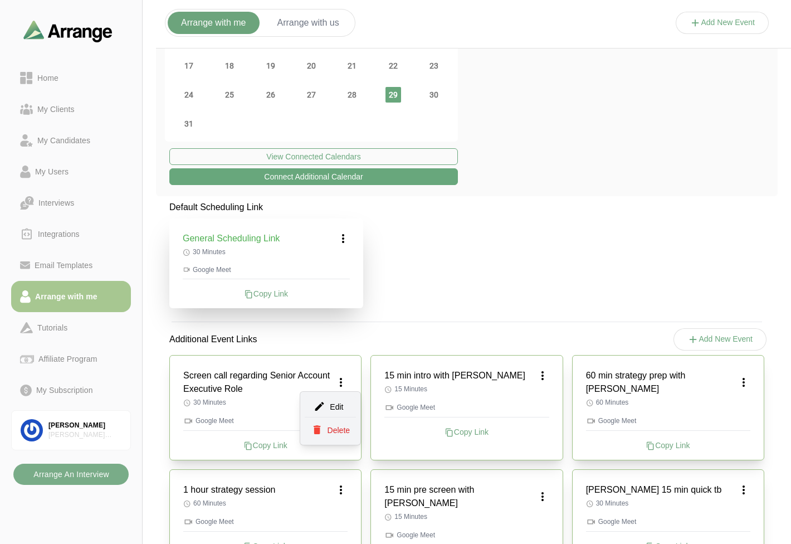 This screenshot has width=791, height=544. What do you see at coordinates (330, 429) in the screenshot?
I see `div: Delete` at bounding box center [330, 429].